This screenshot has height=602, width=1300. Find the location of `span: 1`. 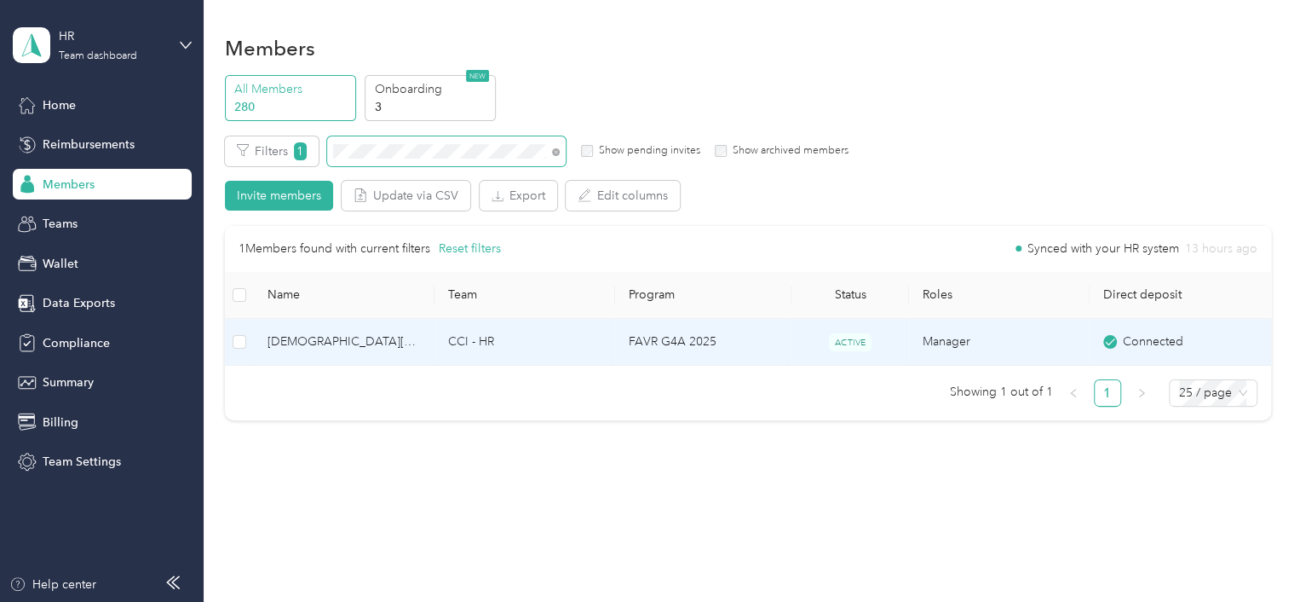

span: 1 is located at coordinates (300, 151).